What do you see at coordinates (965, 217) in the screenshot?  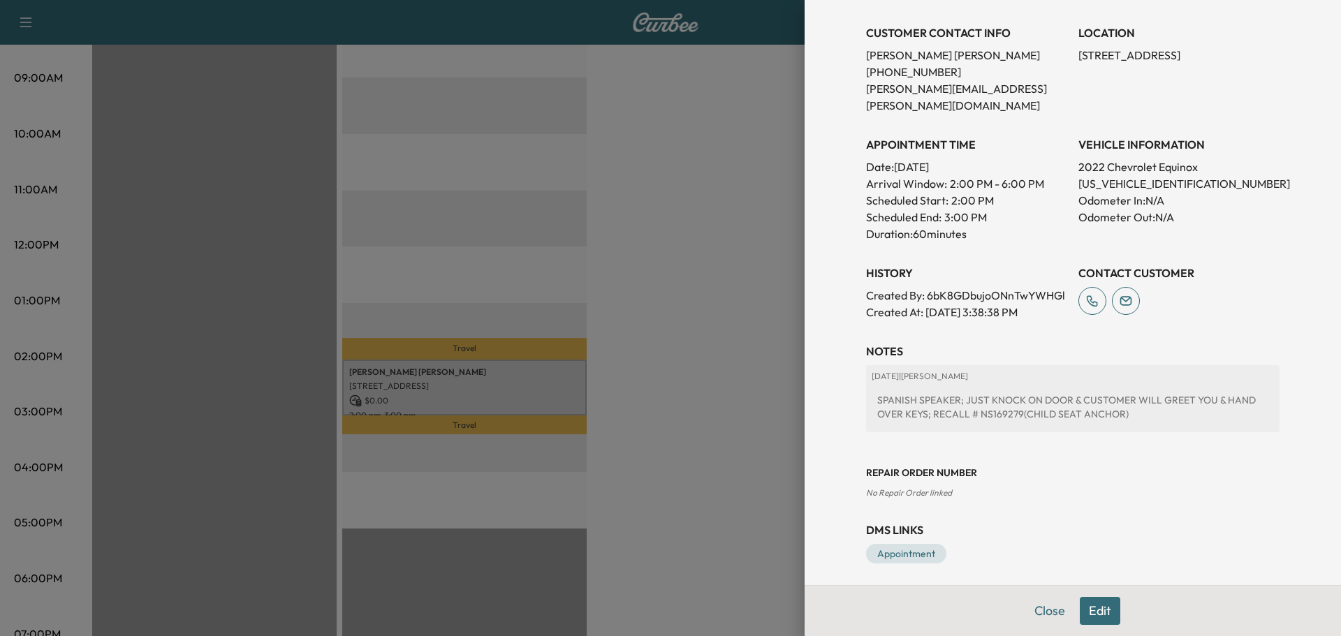 I see `p: 3:00 PM` at bounding box center [965, 217].